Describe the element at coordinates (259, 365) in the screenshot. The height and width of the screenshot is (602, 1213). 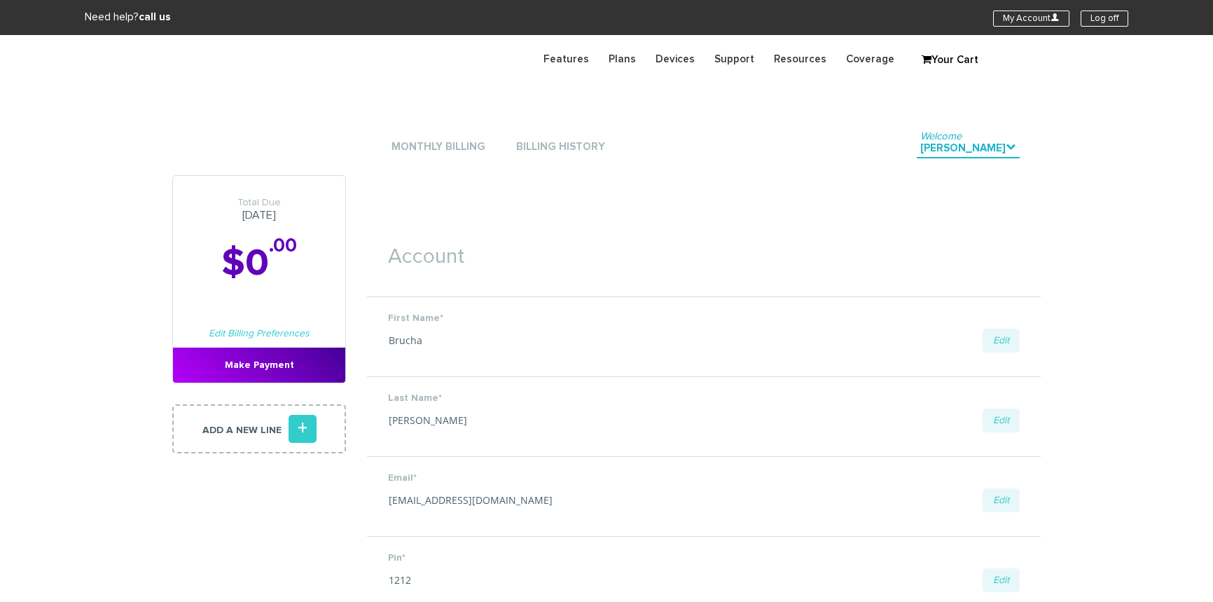
I see `a: Make Payment` at that location.